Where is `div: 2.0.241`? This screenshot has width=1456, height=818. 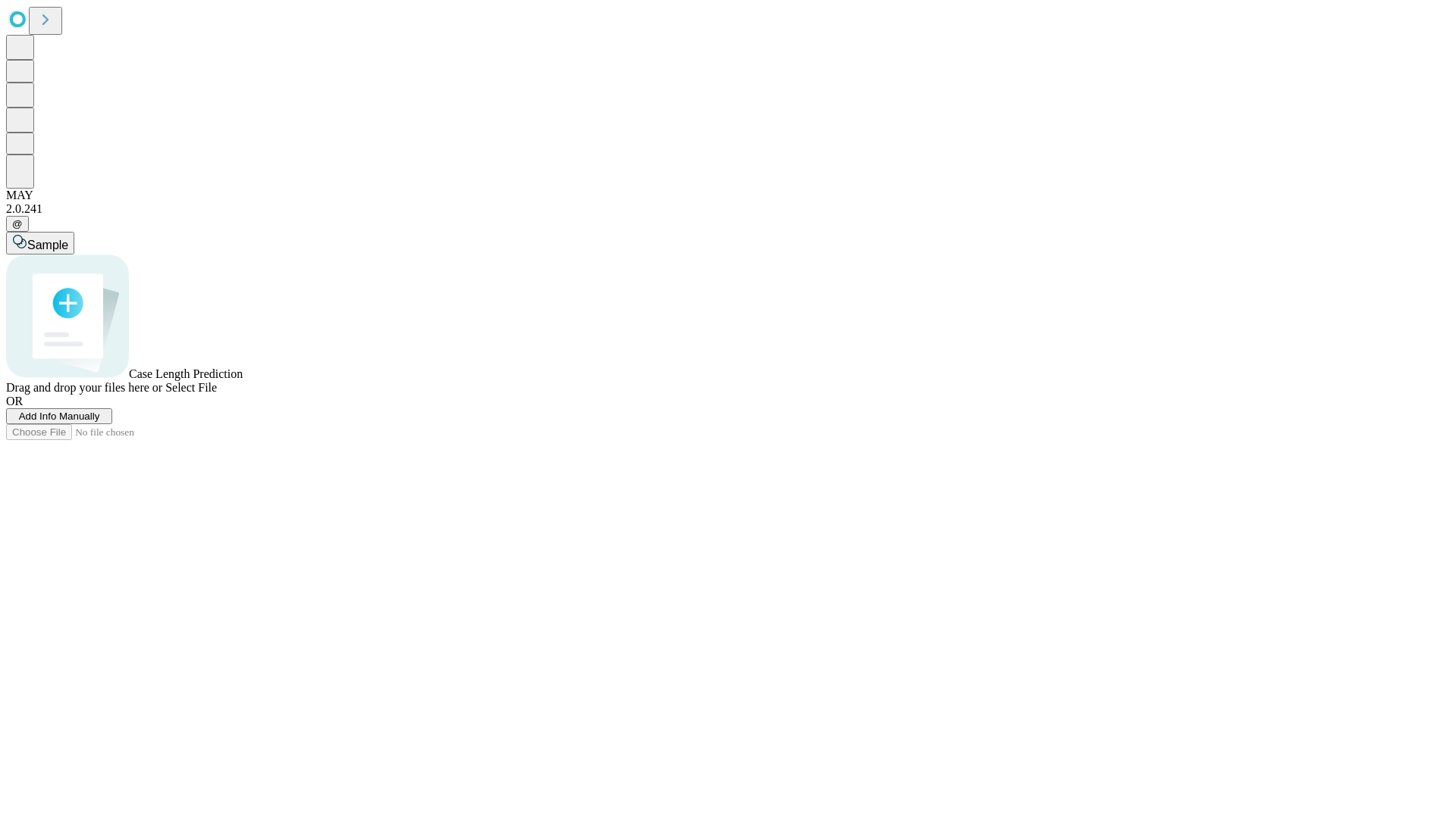 div: 2.0.241 is located at coordinates (728, 209).